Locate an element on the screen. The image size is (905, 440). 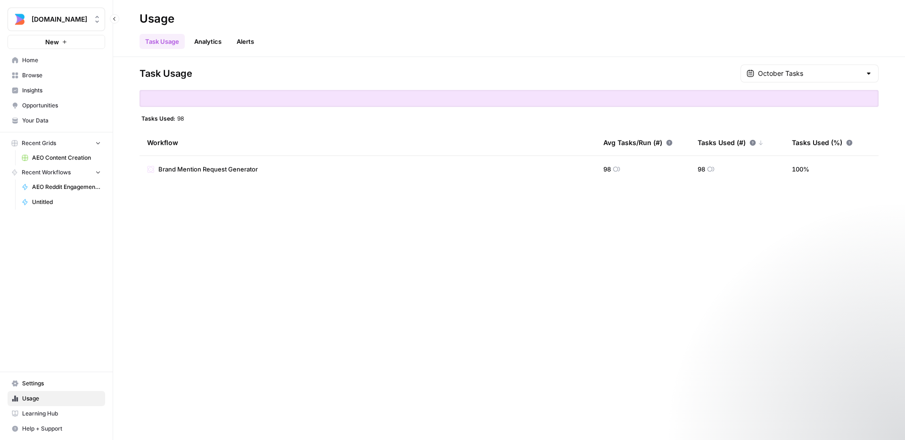
span: Learning Hub is located at coordinates (61, 414).